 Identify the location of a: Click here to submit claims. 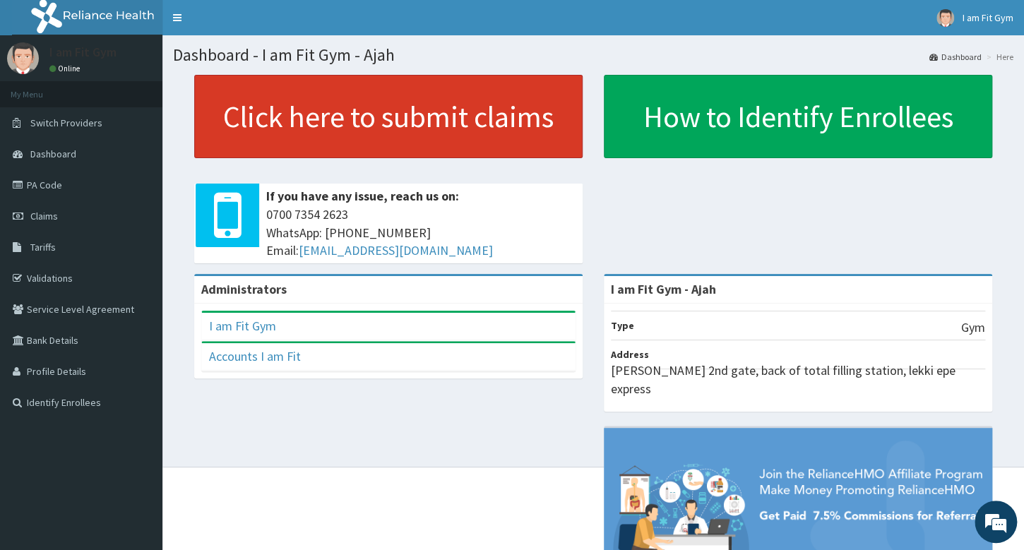
(389, 117).